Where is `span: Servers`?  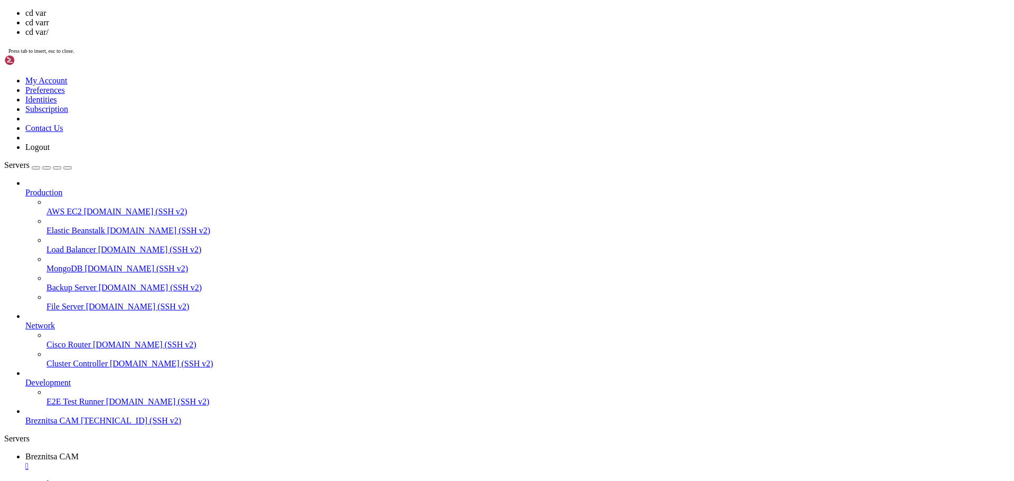
span: Servers is located at coordinates (17, 165).